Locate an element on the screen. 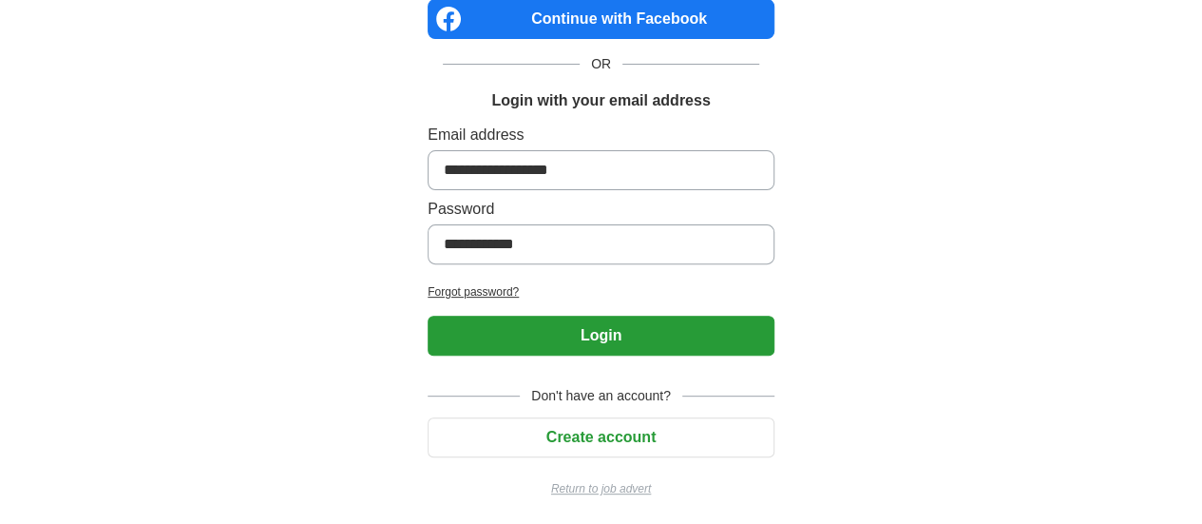  button: Create account is located at coordinates (601, 437).